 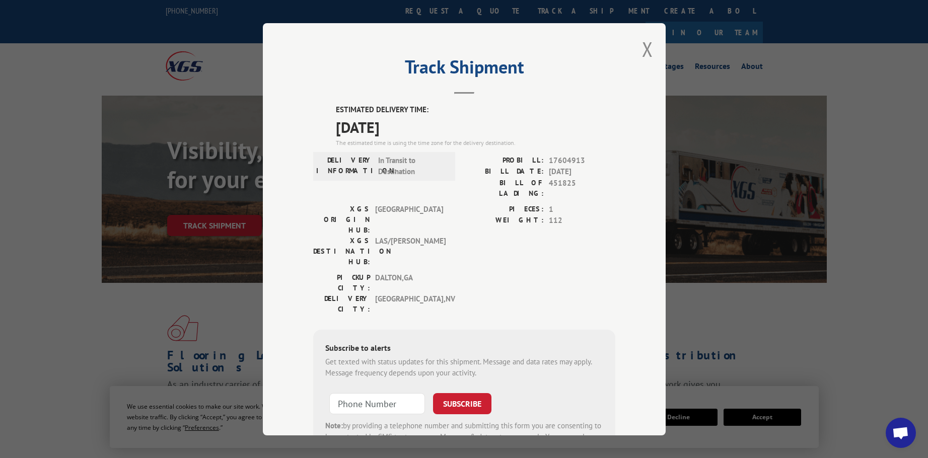 I want to click on label: PROBILL:, so click(x=504, y=160).